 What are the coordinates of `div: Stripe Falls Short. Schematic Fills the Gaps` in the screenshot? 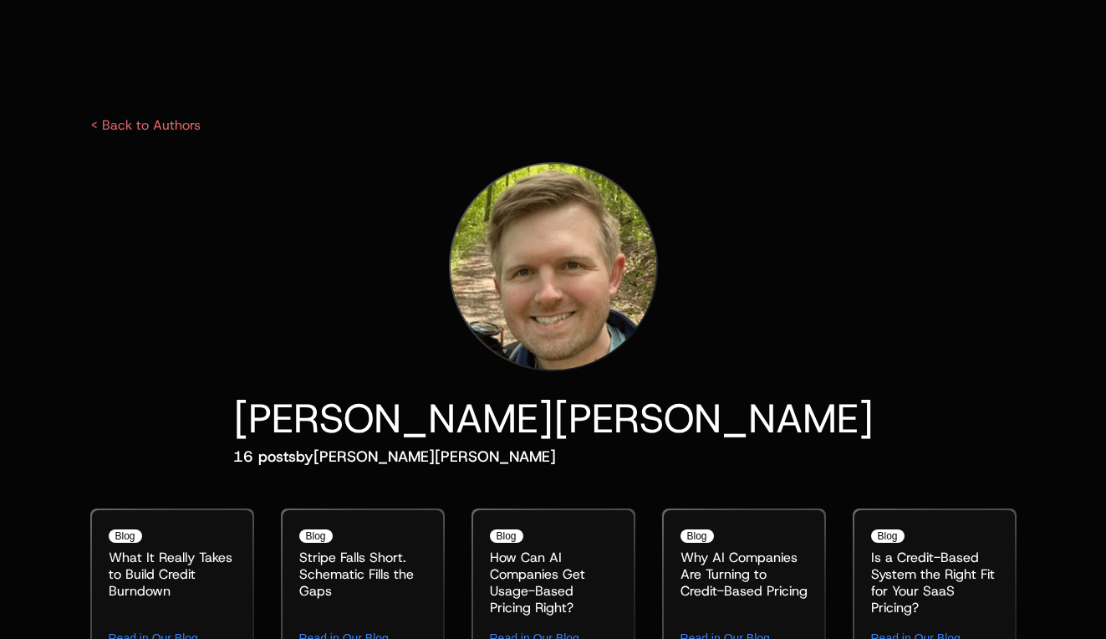 It's located at (363, 583).